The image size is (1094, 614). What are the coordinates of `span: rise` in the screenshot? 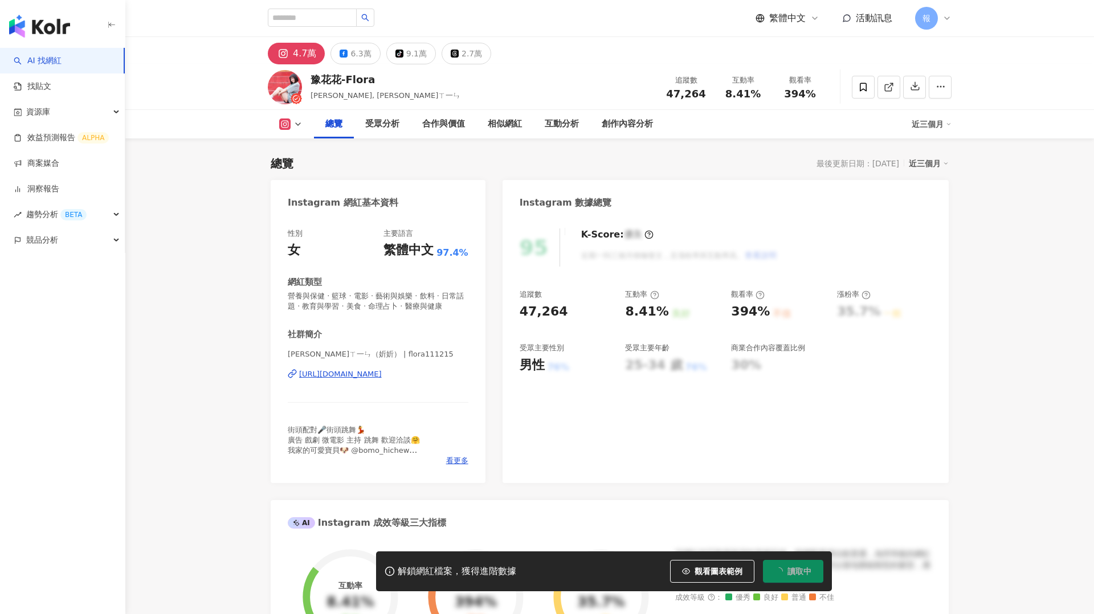 It's located at (18, 215).